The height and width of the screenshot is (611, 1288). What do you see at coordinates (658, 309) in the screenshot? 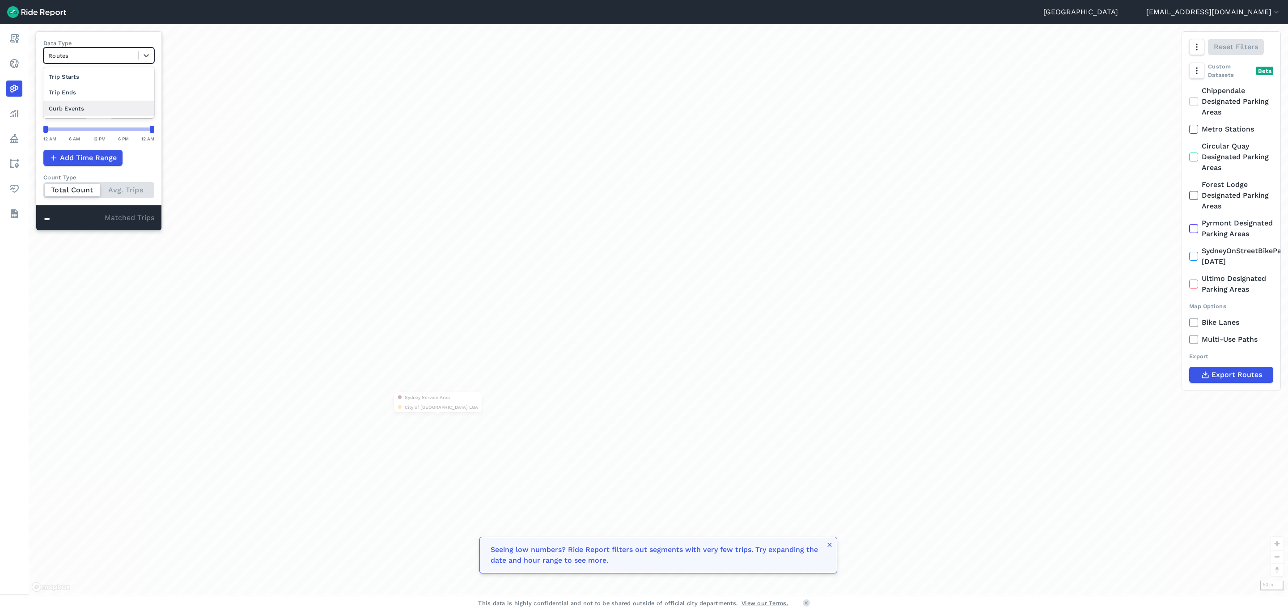
I see `div: loading` at bounding box center [658, 309].